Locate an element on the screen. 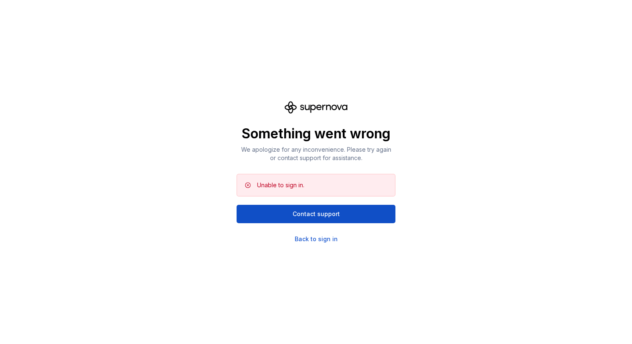  a: Back to sign in is located at coordinates (316, 239).